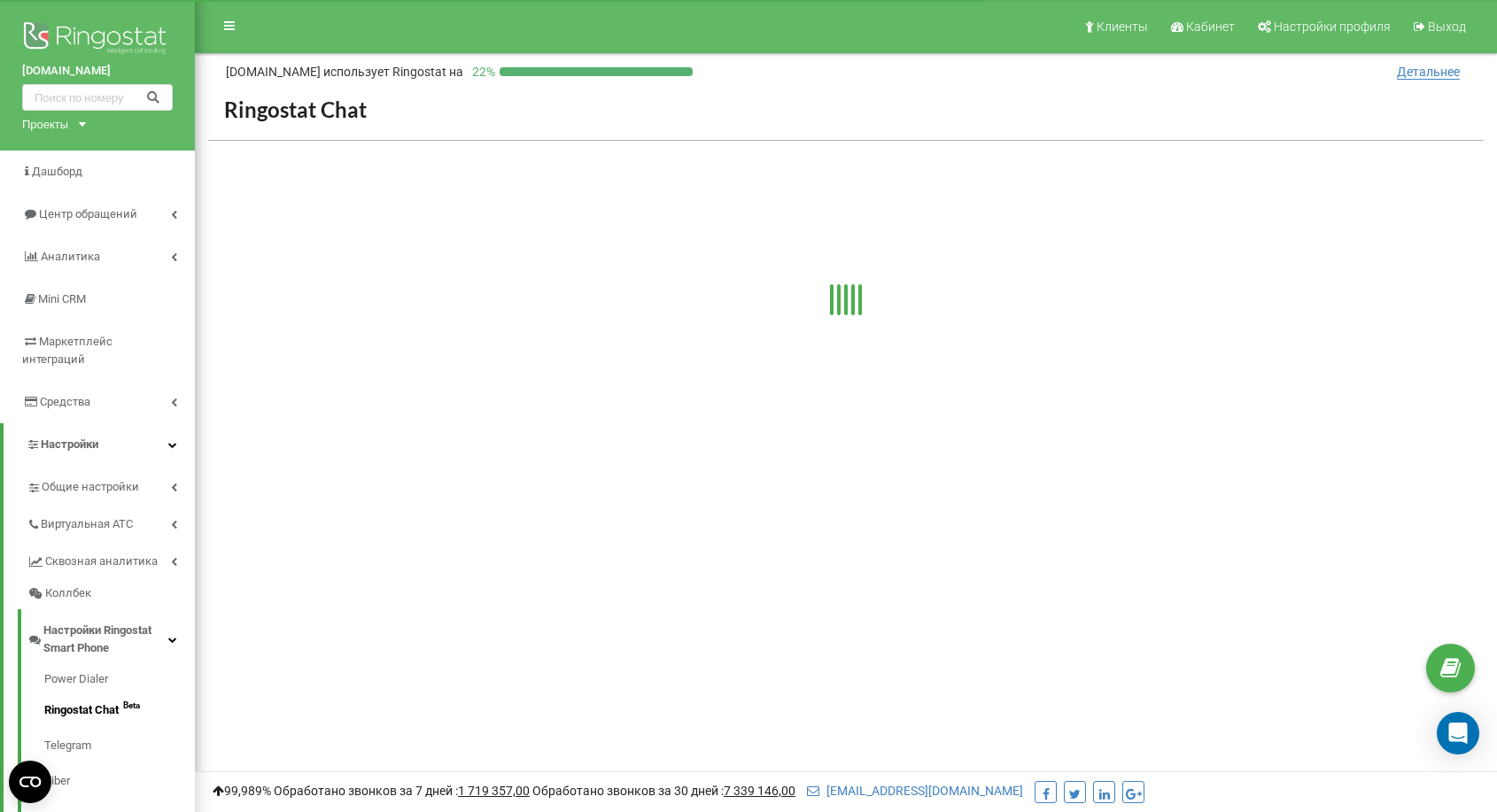 The height and width of the screenshot is (812, 1497). Describe the element at coordinates (101, 561) in the screenshot. I see `span: Сквозная аналитика` at that location.